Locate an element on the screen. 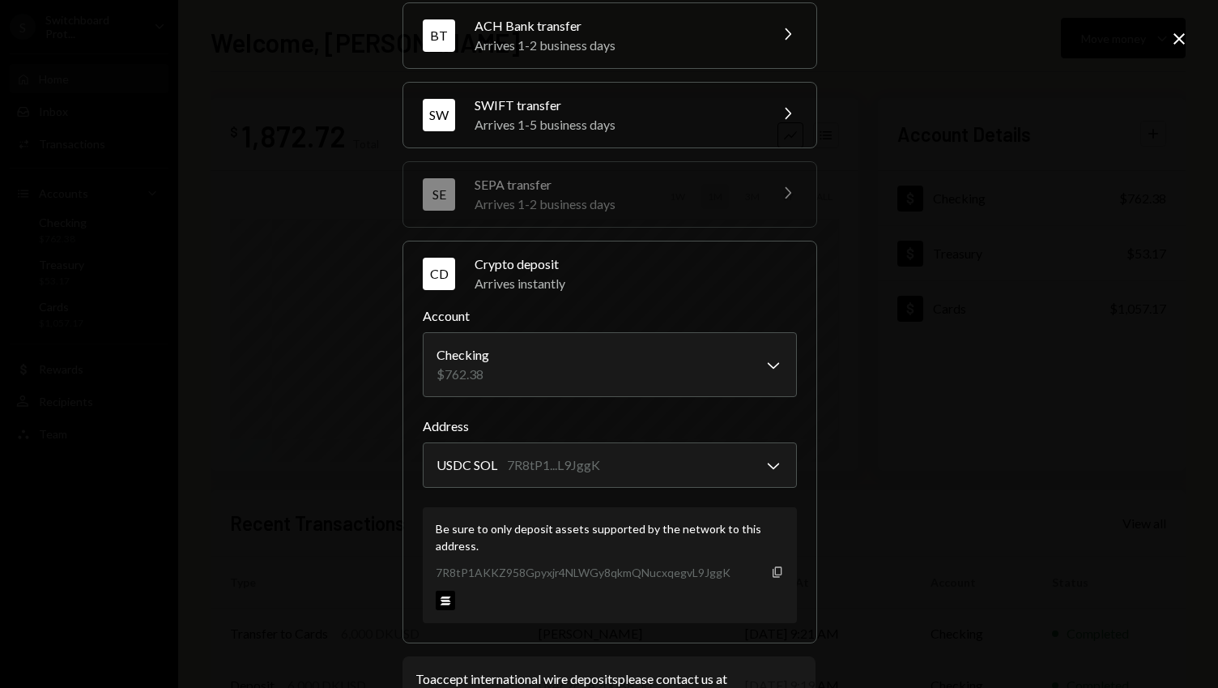 The image size is (1218, 688). button: CDCrypto depositArrives instantly is located at coordinates (610, 274).